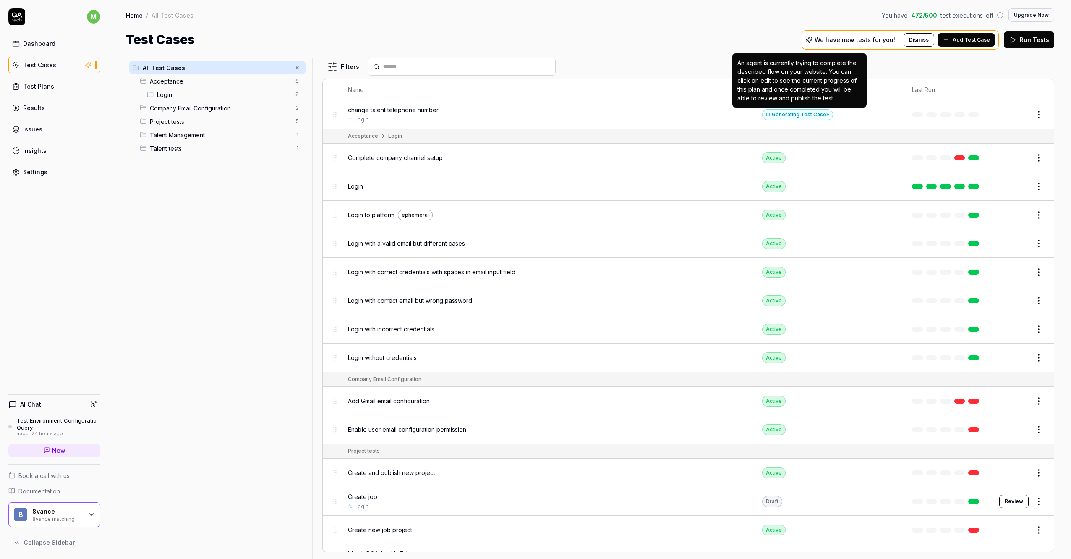  Describe the element at coordinates (34, 107) in the screenshot. I see `div: Results` at that location.